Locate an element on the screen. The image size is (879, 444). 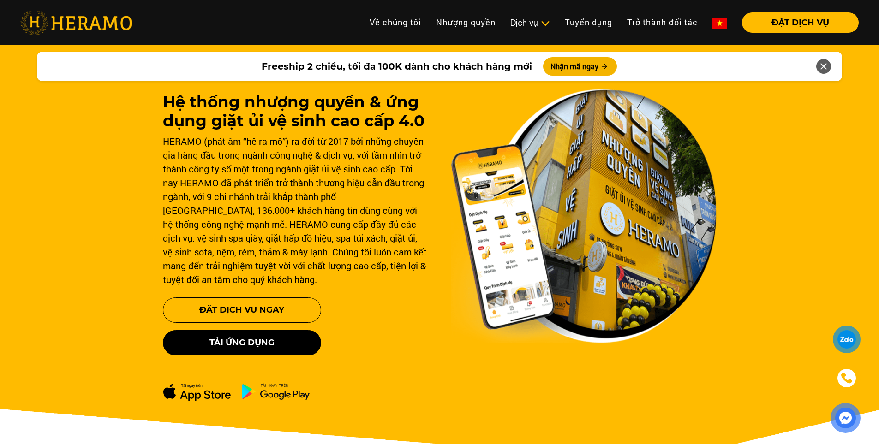
div: Dịch vụ is located at coordinates (530, 23).